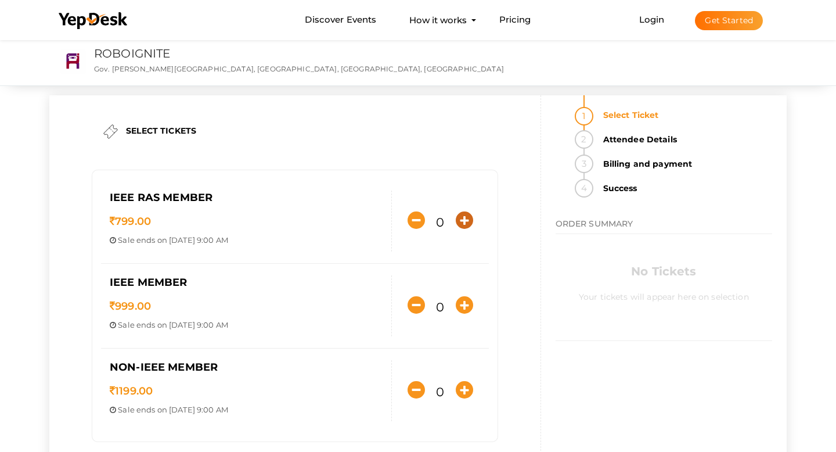 This screenshot has height=452, width=836. What do you see at coordinates (130, 221) in the screenshot?
I see `span: 799.00` at bounding box center [130, 221].